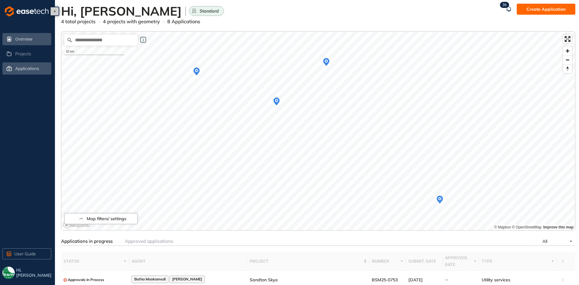  I want to click on span: Overview, so click(33, 39).